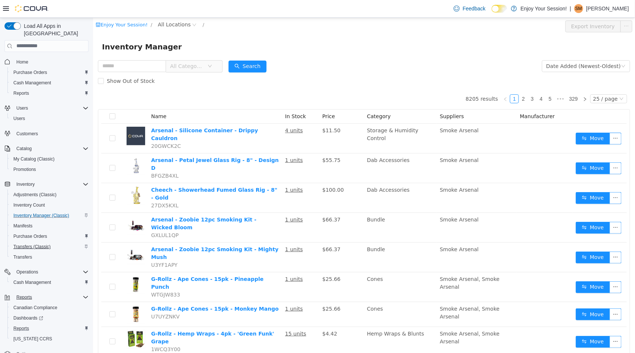 This screenshot has height=353, width=635. What do you see at coordinates (201, 113) in the screenshot?
I see `u: 4 units` at bounding box center [201, 113].